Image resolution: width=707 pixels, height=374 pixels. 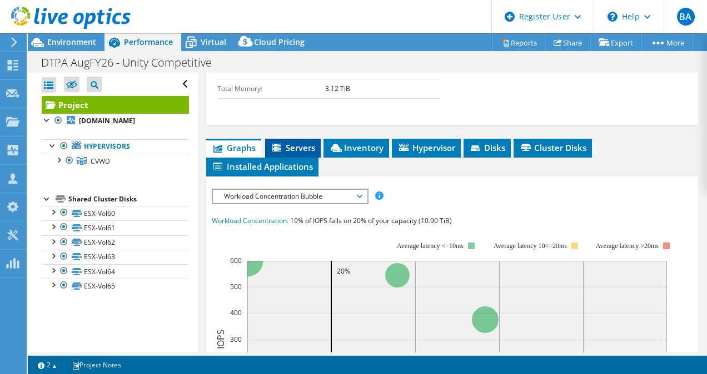 What do you see at coordinates (115, 243) in the screenshot?
I see `a: ESX-Vol62` at bounding box center [115, 243].